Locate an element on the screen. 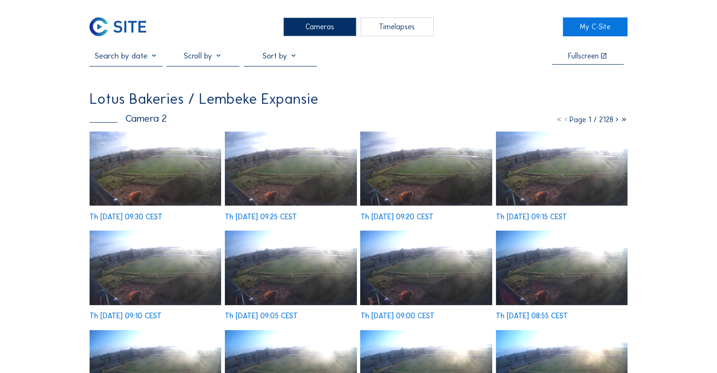  a: C-SITE Logo is located at coordinates (122, 27).